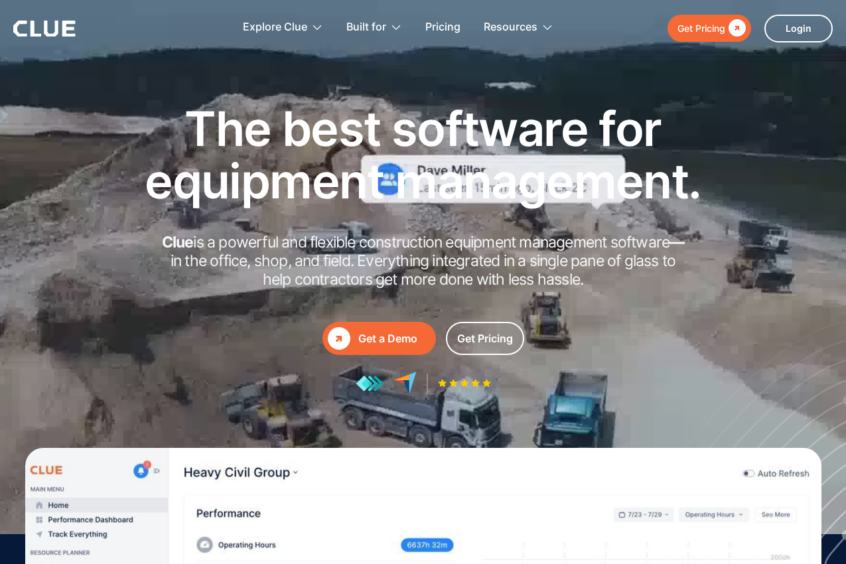  I want to click on a: Pricing, so click(442, 27).